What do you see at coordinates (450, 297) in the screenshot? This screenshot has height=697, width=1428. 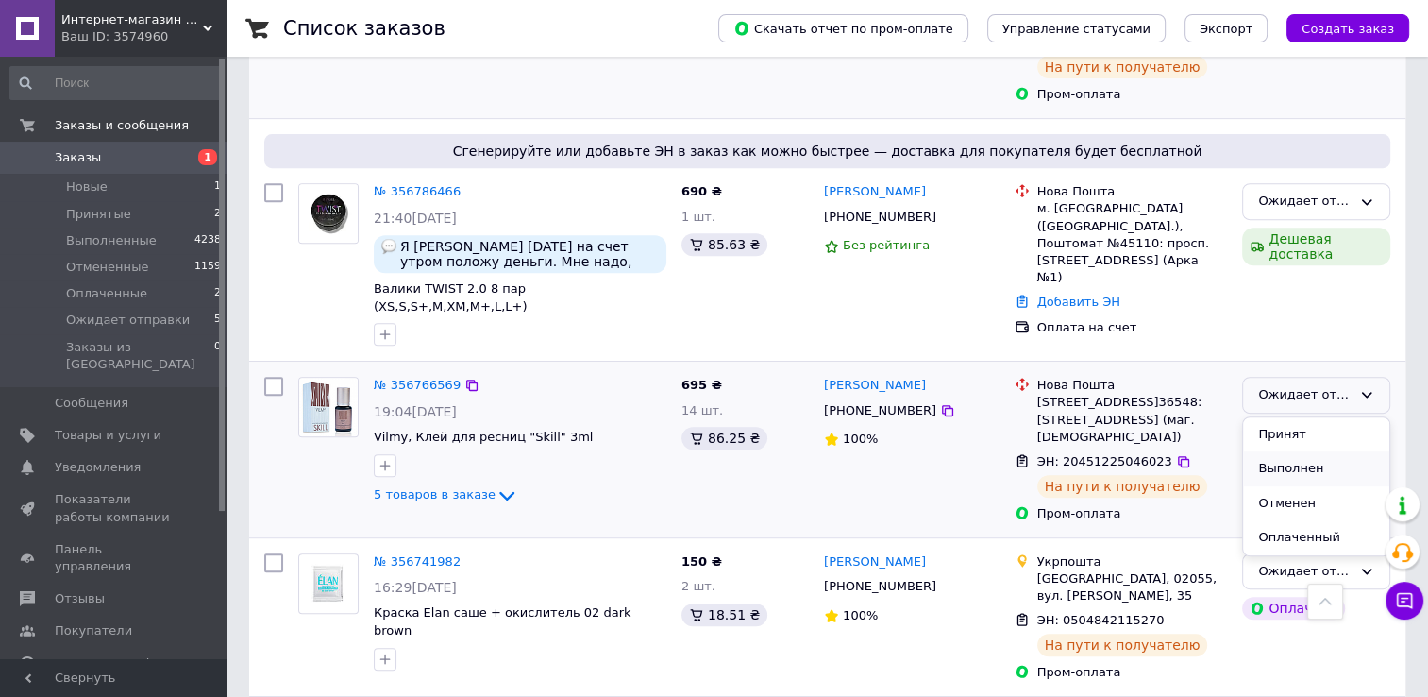 I see `a: Валики TWIST 2.0 8 пар (XS,S,S+,M,XM,M+,L,L+)` at bounding box center [450, 297].